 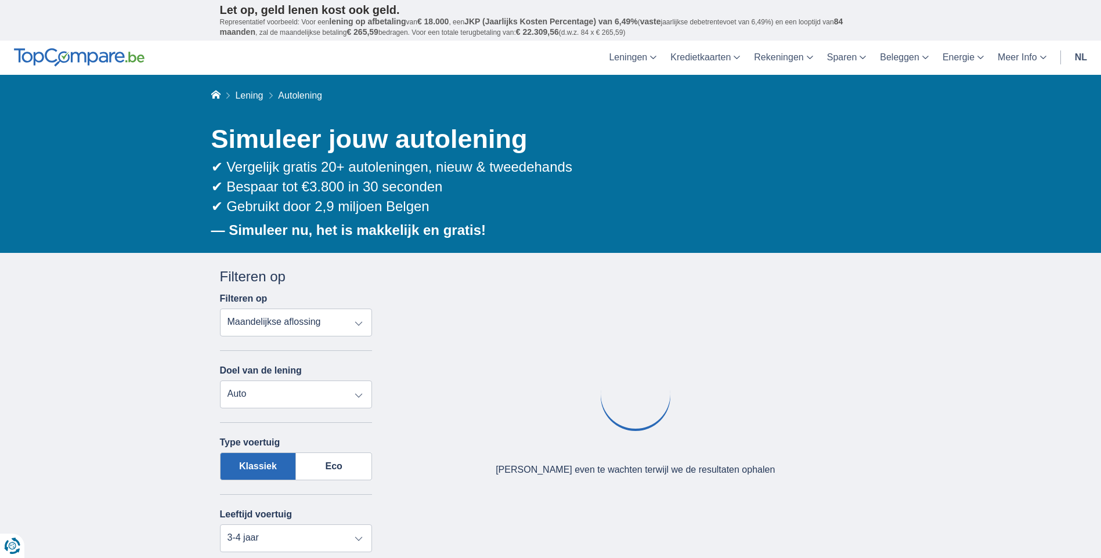 What do you see at coordinates (216, 95) in the screenshot?
I see `a: Home` at bounding box center [216, 95].